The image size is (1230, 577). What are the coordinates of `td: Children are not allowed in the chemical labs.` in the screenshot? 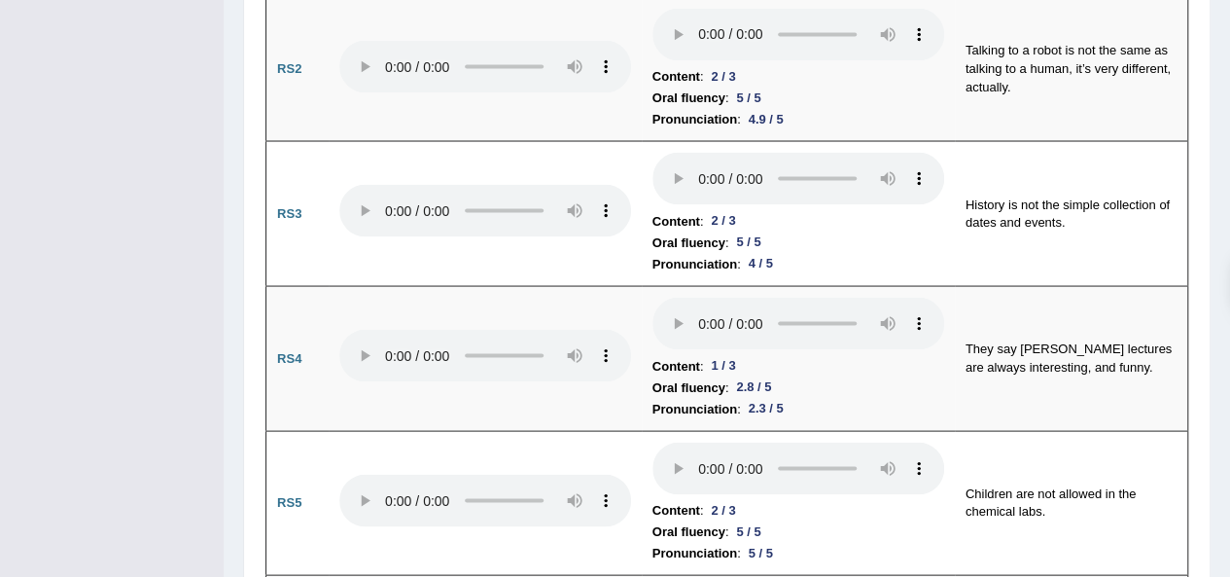 It's located at (1071, 502).